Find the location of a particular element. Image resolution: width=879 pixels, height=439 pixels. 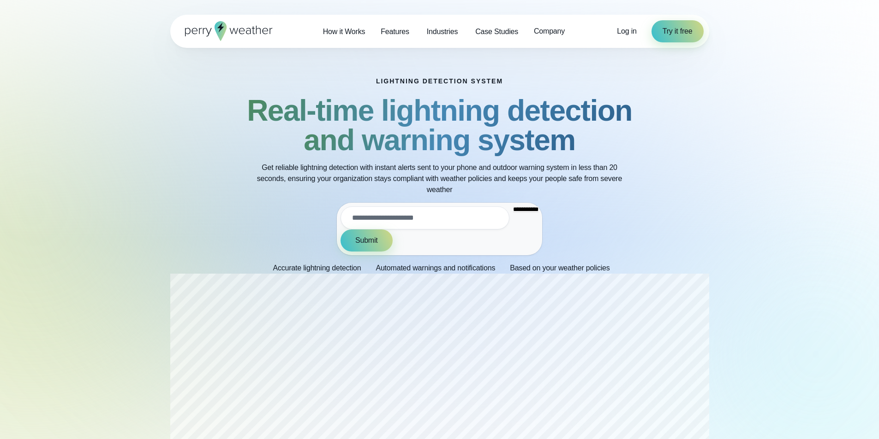

a: Case Studies is located at coordinates (496, 31).